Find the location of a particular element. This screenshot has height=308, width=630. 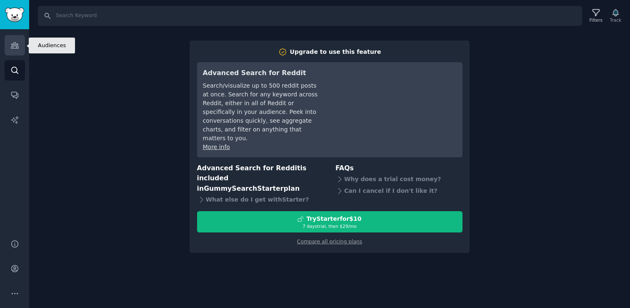

div: Upgrade to use this feature is located at coordinates (335, 52).